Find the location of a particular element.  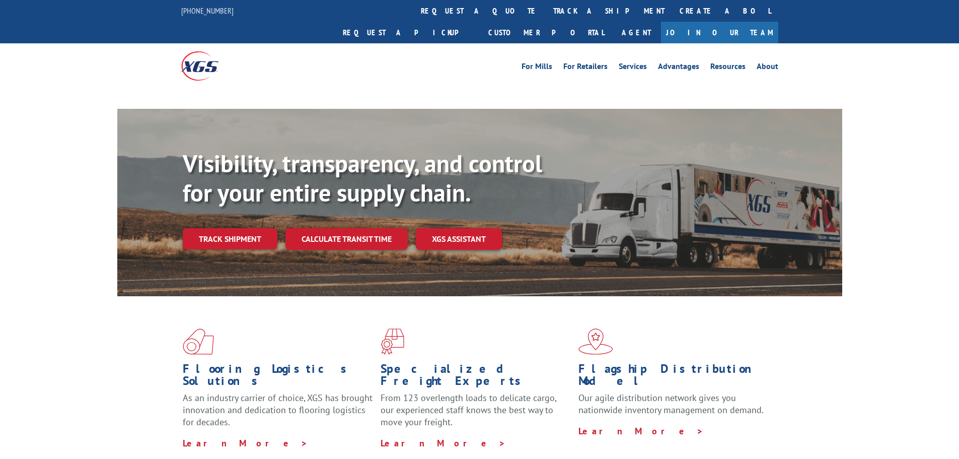

a: Track shipment is located at coordinates (230, 239).